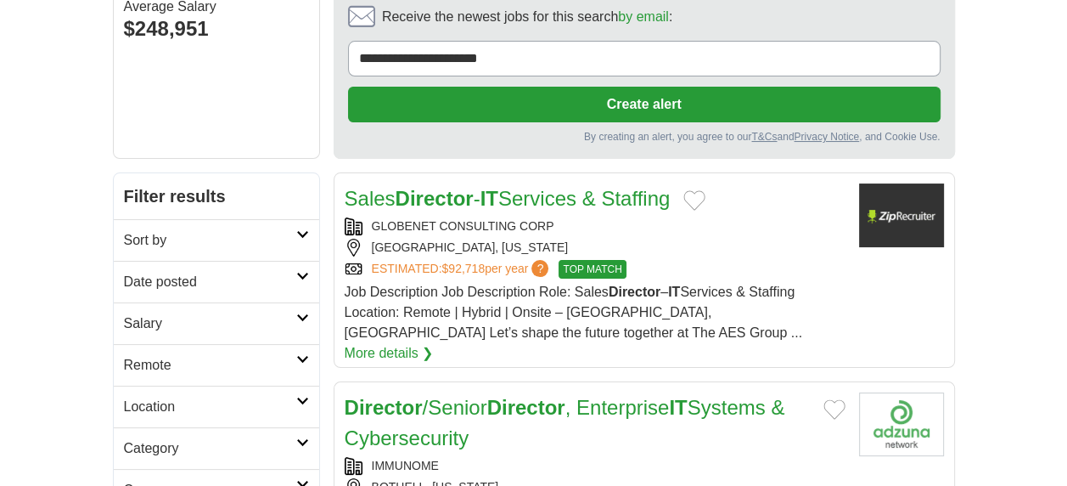 Image resolution: width=1067 pixels, height=486 pixels. Describe the element at coordinates (508, 198) in the screenshot. I see `a: SalesDirector-ITServices & Staffing` at that location.